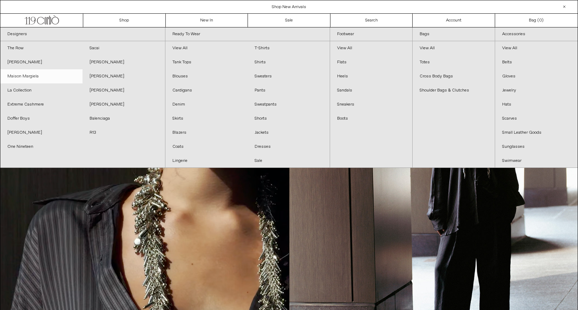 Image resolution: width=578 pixels, height=310 pixels. I want to click on a: New In, so click(207, 20).